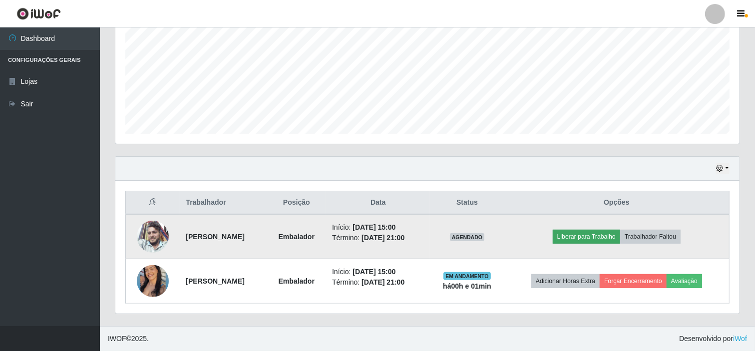 This screenshot has height=351, width=755. Describe the element at coordinates (467, 203) in the screenshot. I see `th: Status` at that location.